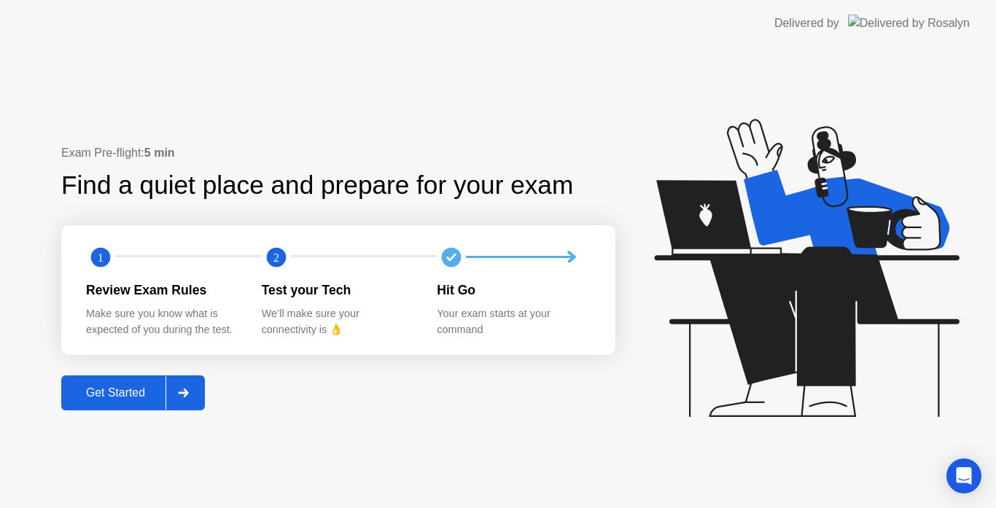 This screenshot has height=508, width=996. Describe the element at coordinates (512, 321) in the screenshot. I see `div: Your exam starts at your command` at that location.